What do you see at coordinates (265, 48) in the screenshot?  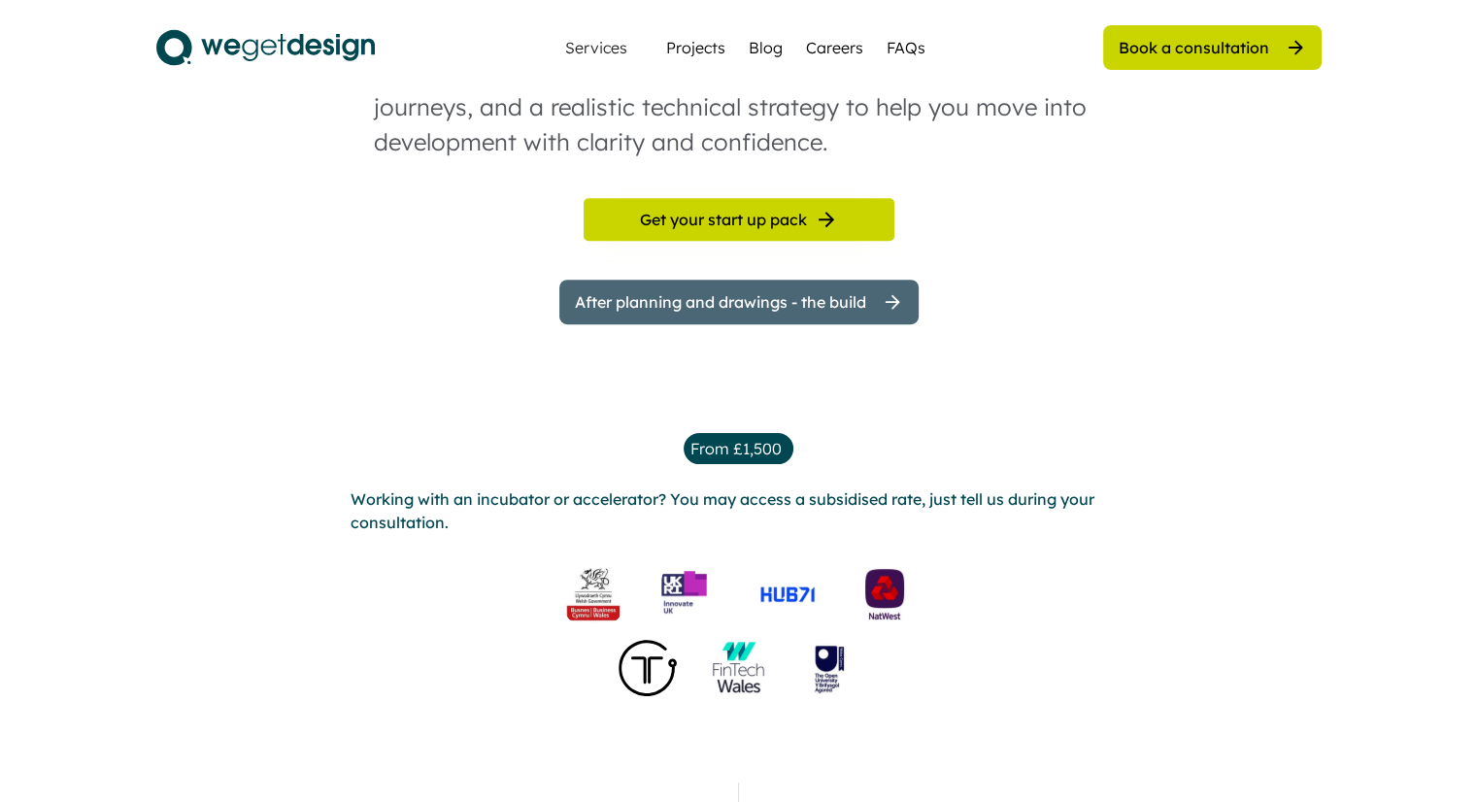 I see `img: logo.svg` at bounding box center [265, 48].